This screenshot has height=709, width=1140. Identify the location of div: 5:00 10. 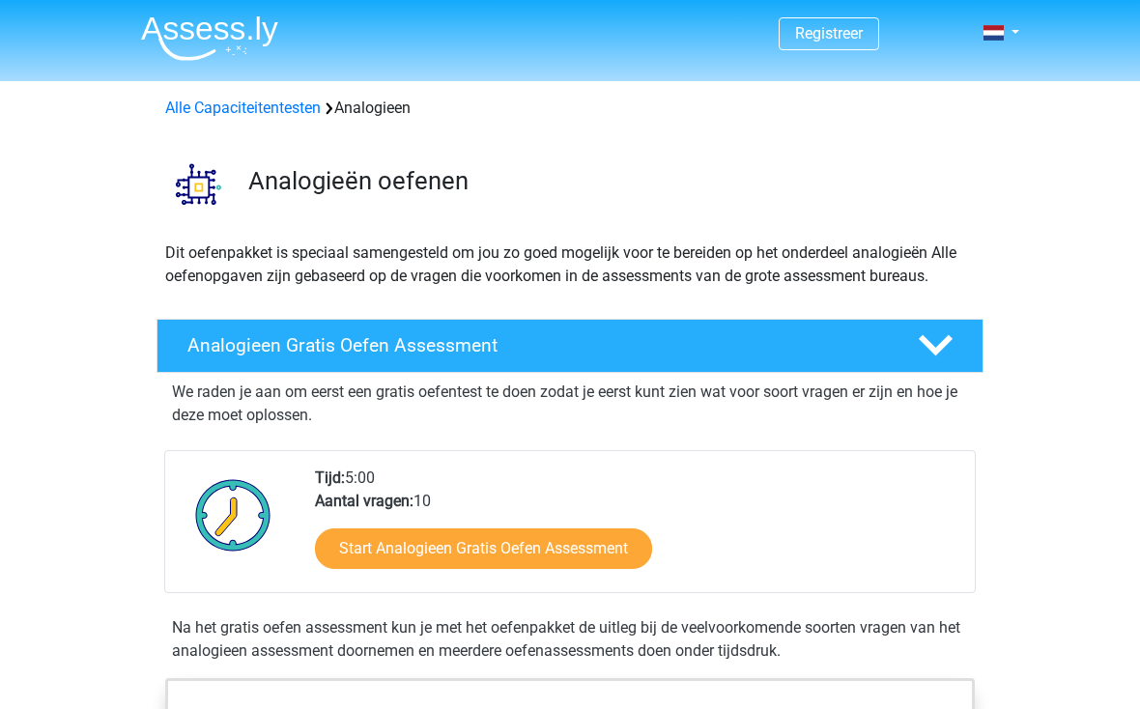
(636, 529).